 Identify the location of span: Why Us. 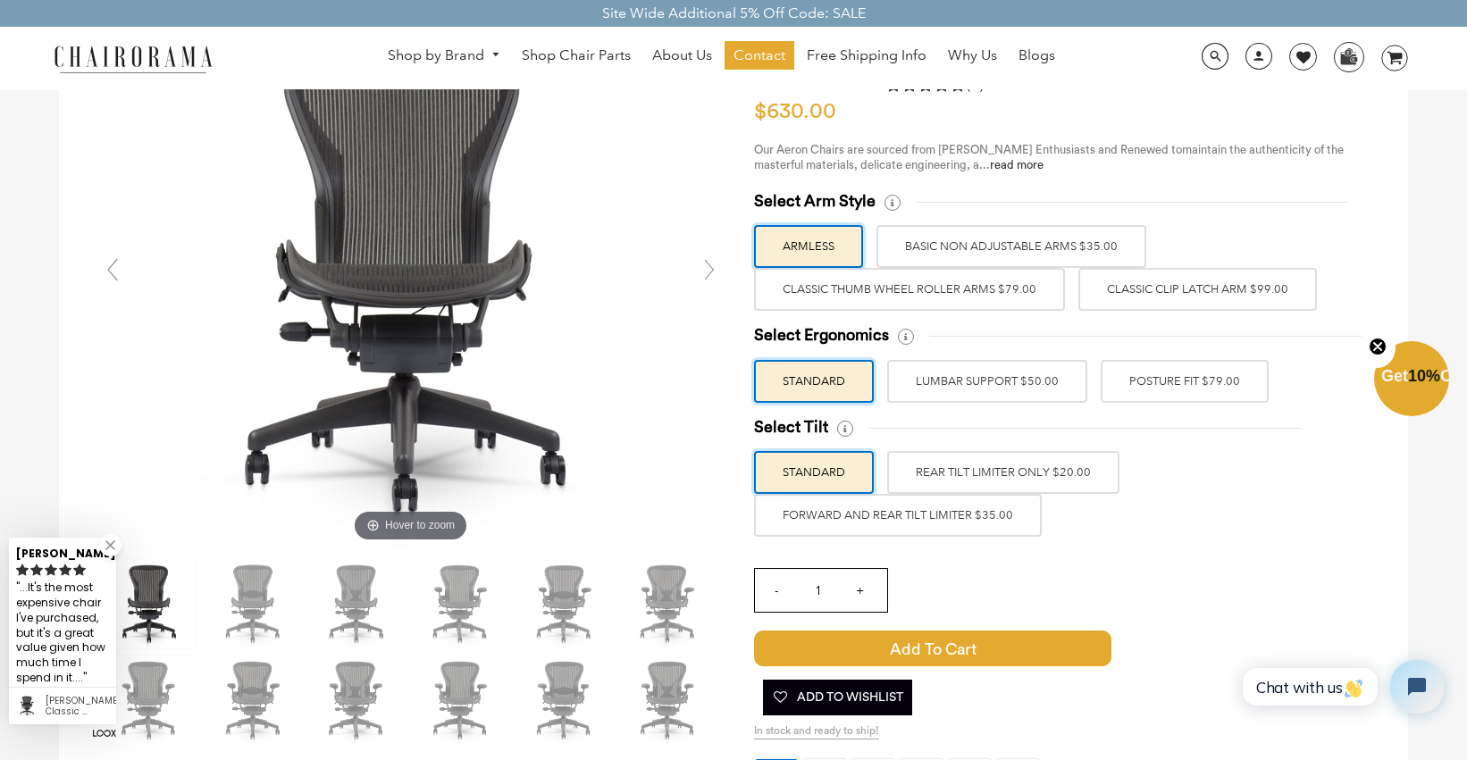
(972, 55).